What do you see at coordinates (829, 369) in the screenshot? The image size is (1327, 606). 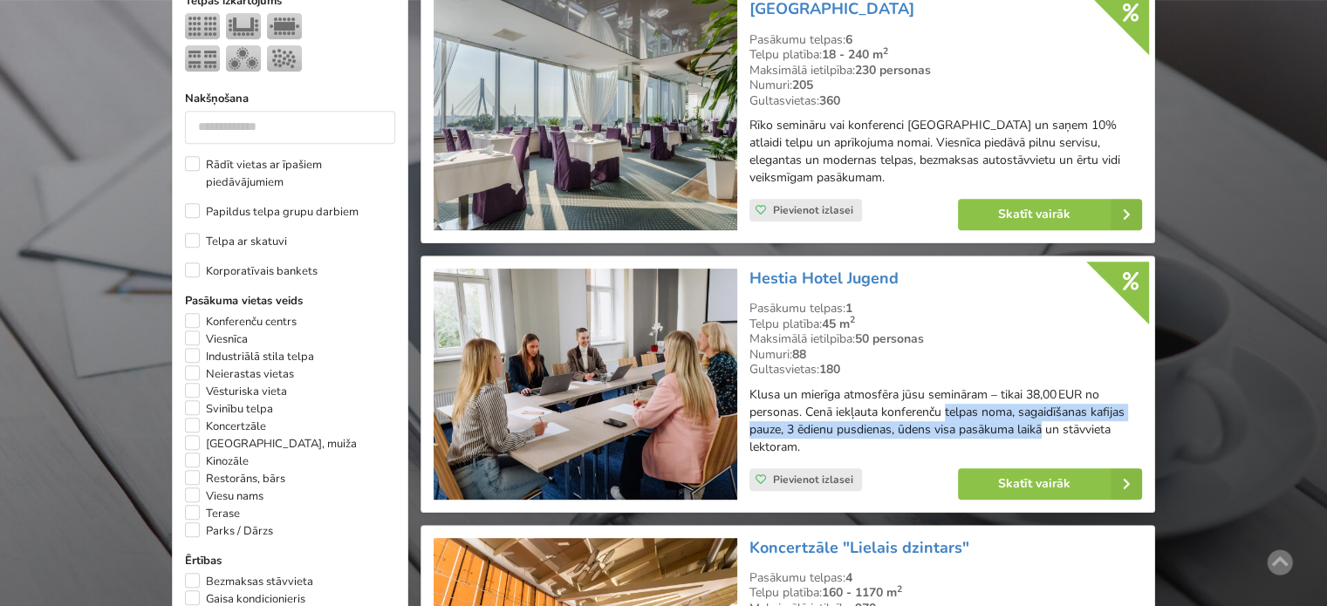 I see `strong: 180` at bounding box center [829, 369].